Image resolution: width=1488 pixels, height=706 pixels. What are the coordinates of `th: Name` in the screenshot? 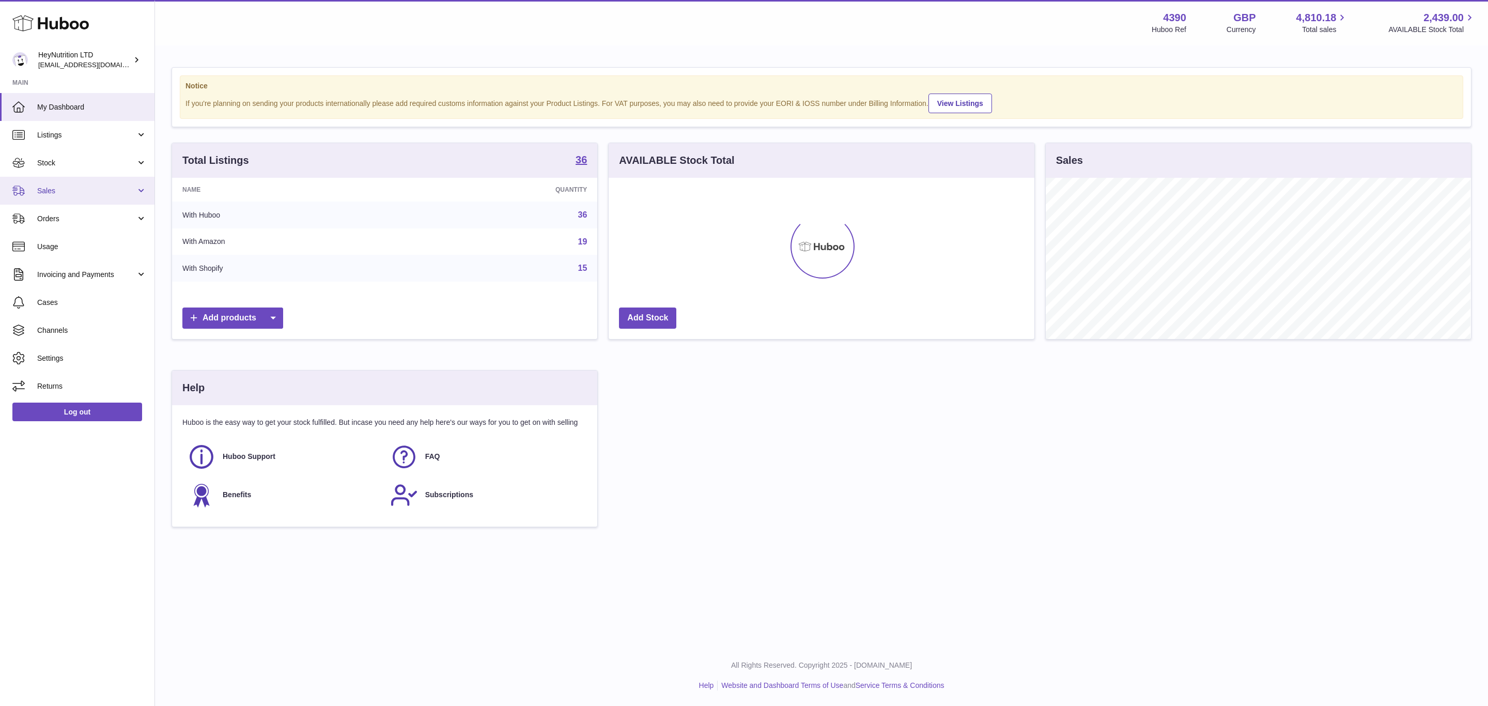 It's located at (288, 190).